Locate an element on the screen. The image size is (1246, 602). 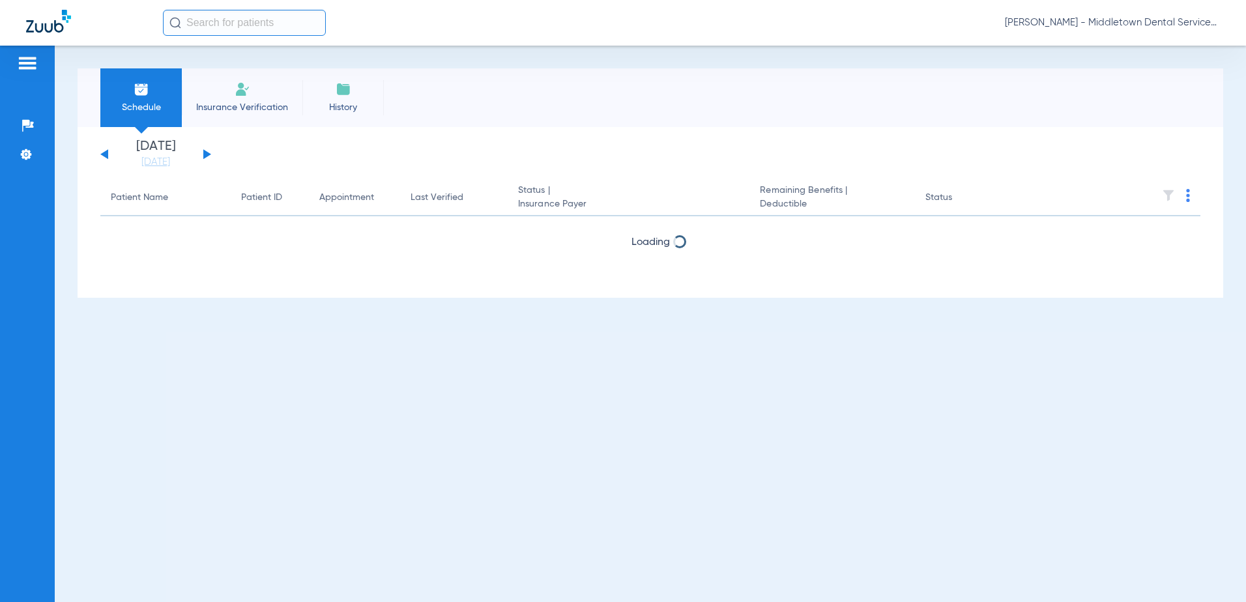
input: Search for patients is located at coordinates (244, 23).